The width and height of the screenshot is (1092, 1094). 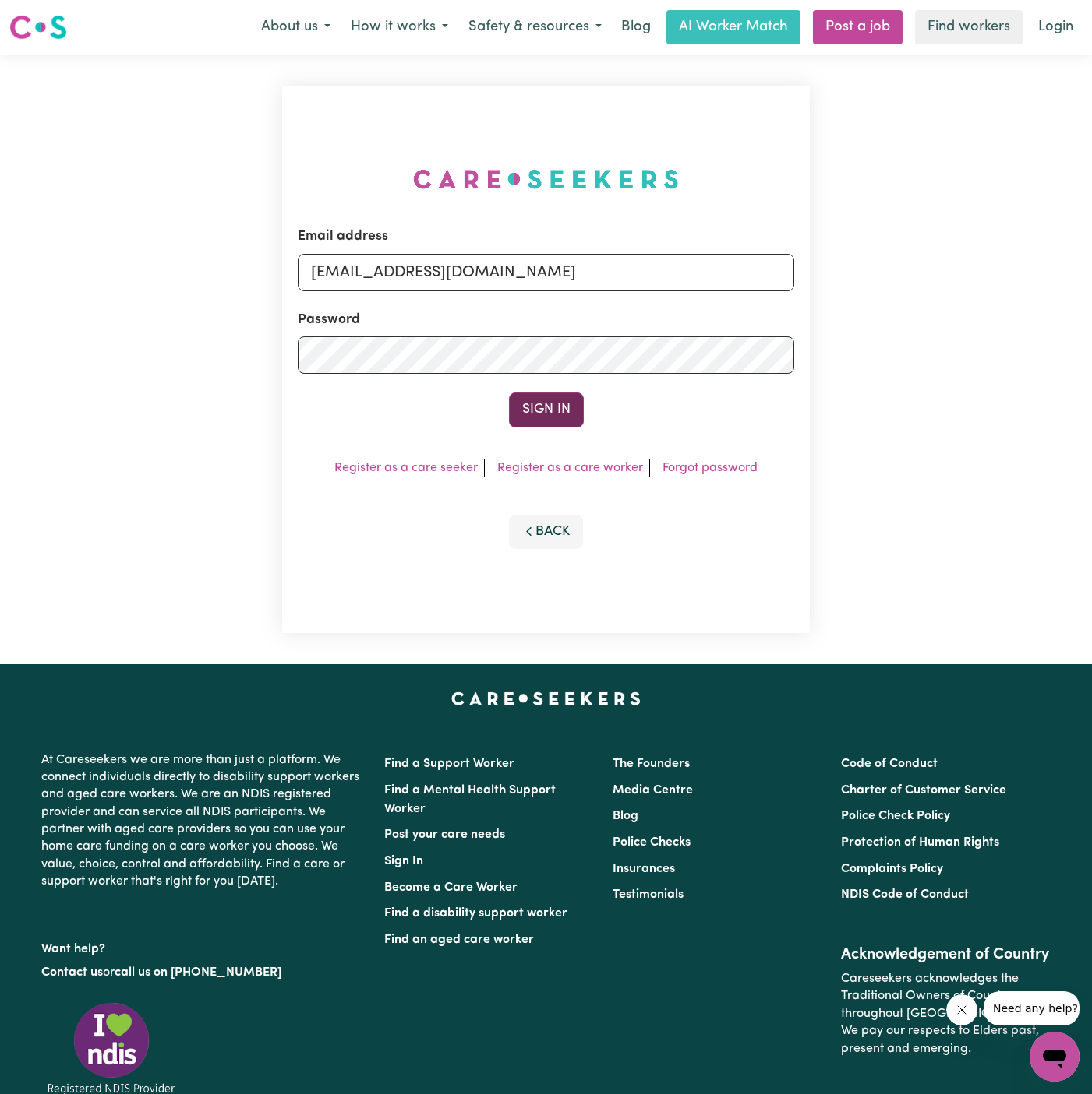 I want to click on a: Protection of Human Rights, so click(x=920, y=843).